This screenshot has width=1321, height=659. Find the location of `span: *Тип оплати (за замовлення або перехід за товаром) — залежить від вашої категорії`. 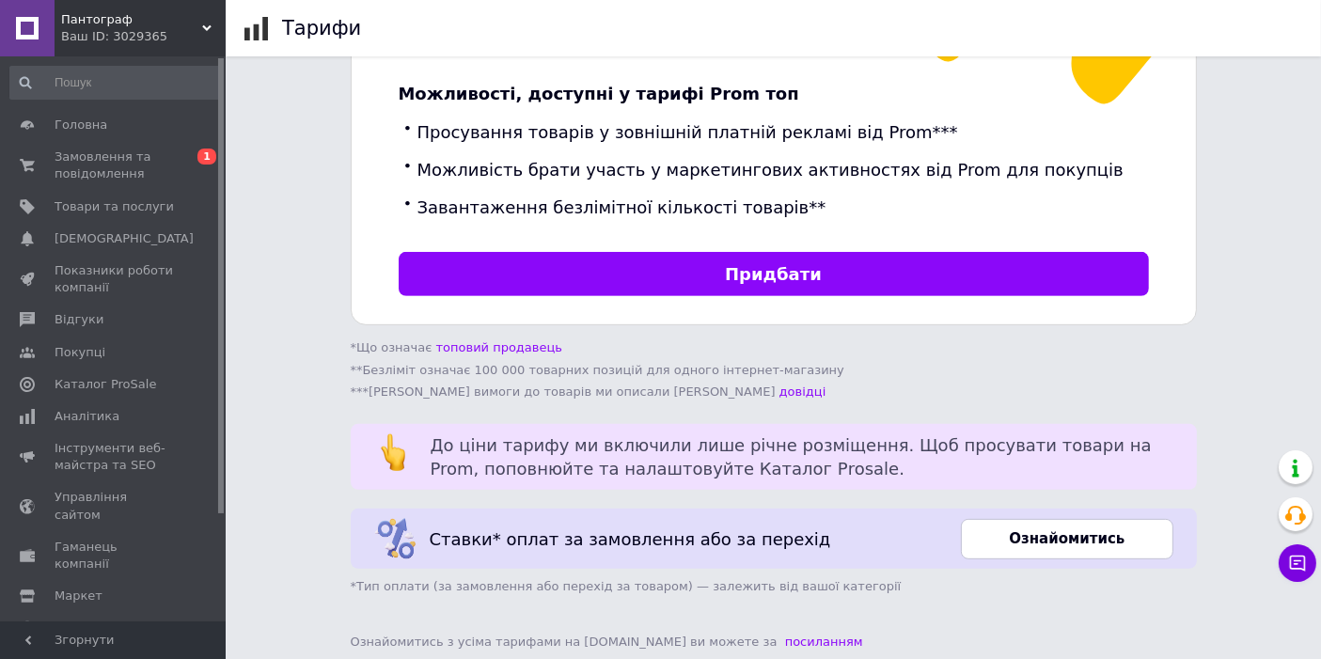

span: *Тип оплати (за замовлення або перехід за товаром) — залежить від вашої категорії is located at coordinates (774, 587).